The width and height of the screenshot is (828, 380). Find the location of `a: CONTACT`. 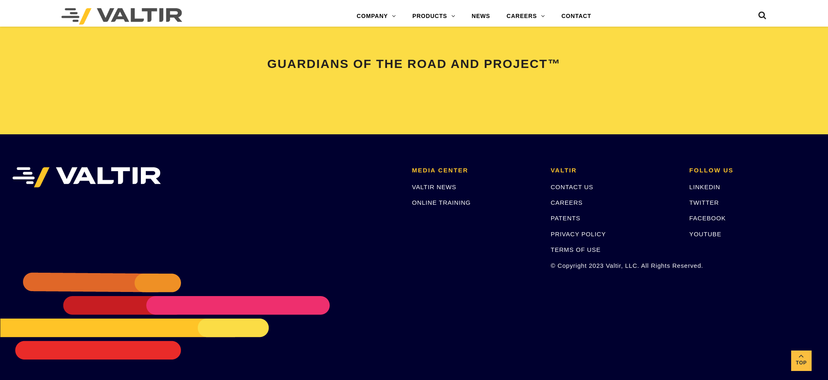

a: CONTACT is located at coordinates (576, 16).